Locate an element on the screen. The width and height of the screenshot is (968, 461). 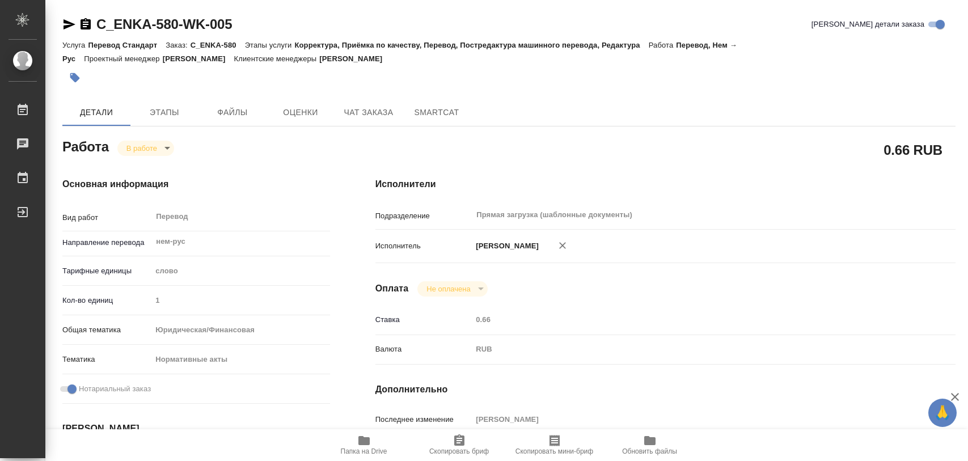
button: Скопировать мини-бриф is located at coordinates (555, 445).